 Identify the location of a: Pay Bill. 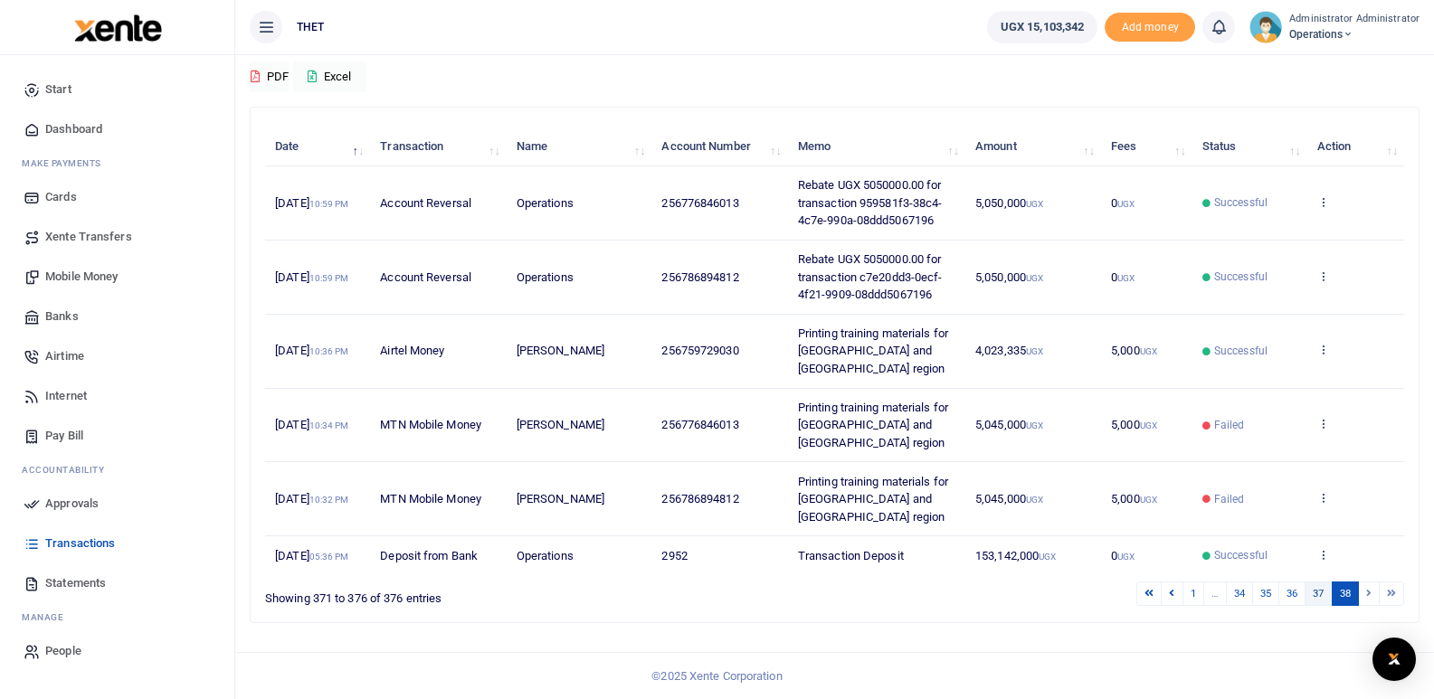
(117, 436).